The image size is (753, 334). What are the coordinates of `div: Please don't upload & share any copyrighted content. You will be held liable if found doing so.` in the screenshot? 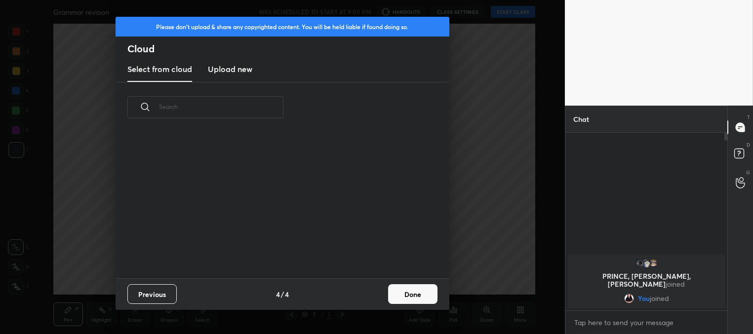 It's located at (282, 27).